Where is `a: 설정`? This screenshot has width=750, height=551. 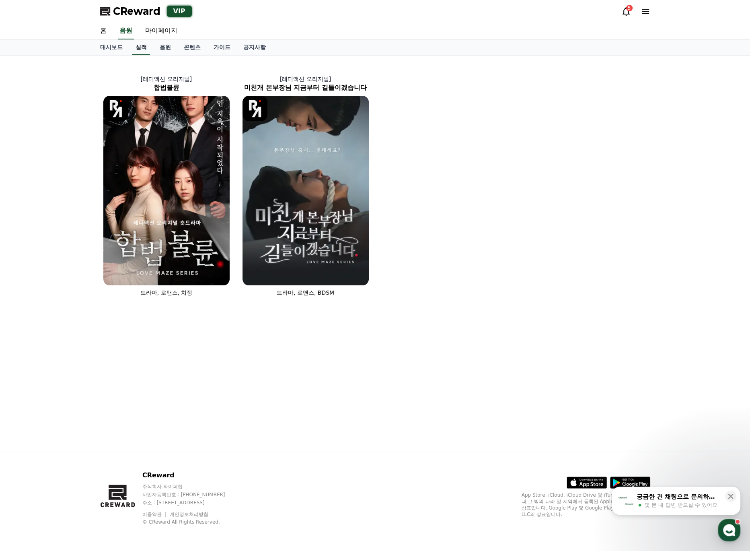
a: 설정 is located at coordinates (129, 265).